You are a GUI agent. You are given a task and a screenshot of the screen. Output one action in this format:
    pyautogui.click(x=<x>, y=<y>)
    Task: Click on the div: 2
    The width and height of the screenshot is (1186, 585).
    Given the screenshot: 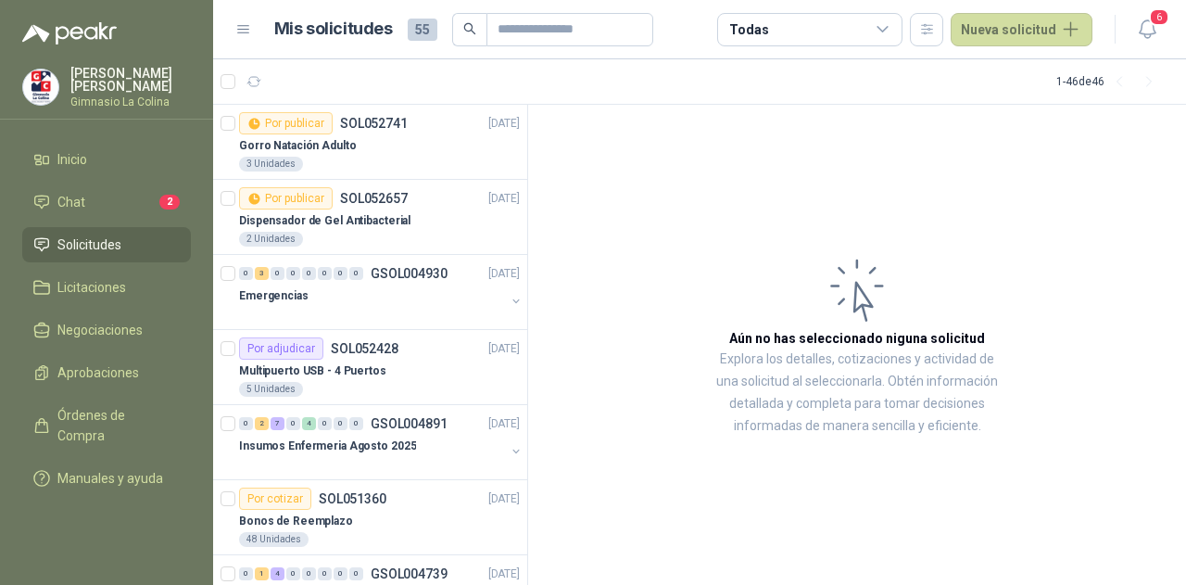 What is the action you would take?
    pyautogui.click(x=261, y=424)
    